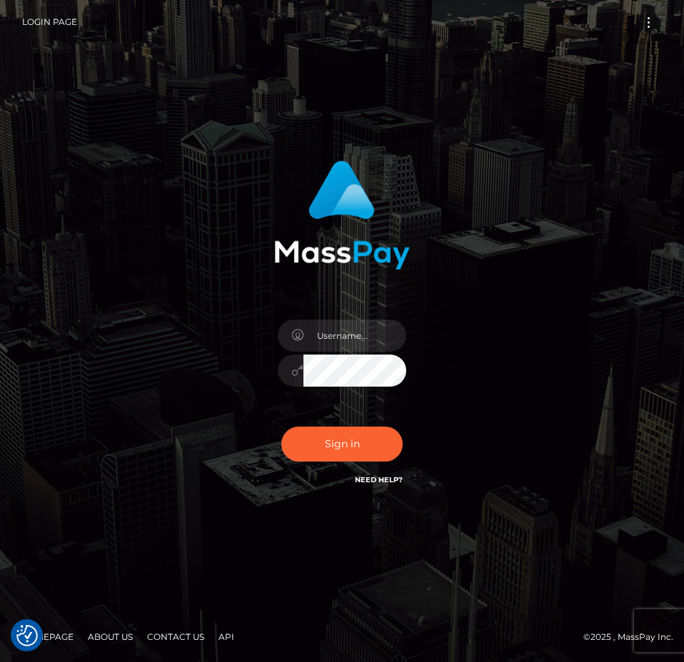 The height and width of the screenshot is (662, 684). I want to click on button: Consent Preferences, so click(27, 636).